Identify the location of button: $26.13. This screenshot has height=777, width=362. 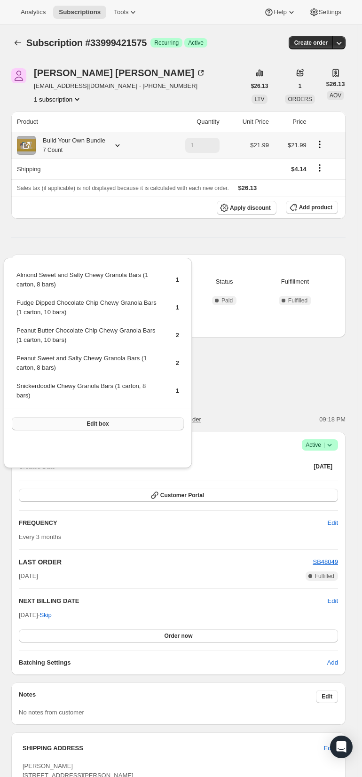
(259, 86).